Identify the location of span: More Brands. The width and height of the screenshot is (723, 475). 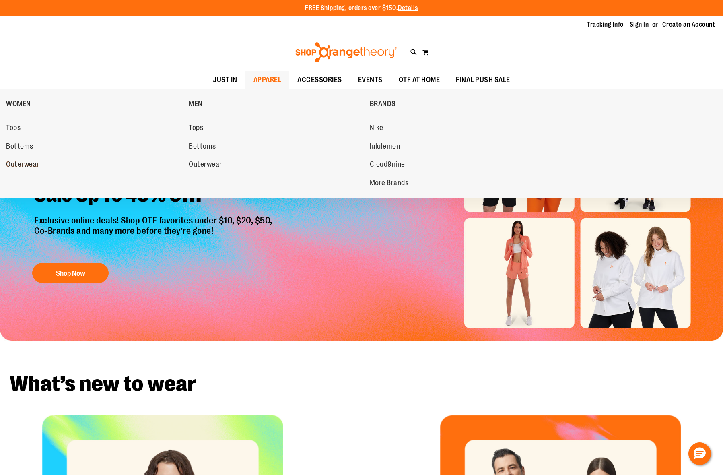
(389, 184).